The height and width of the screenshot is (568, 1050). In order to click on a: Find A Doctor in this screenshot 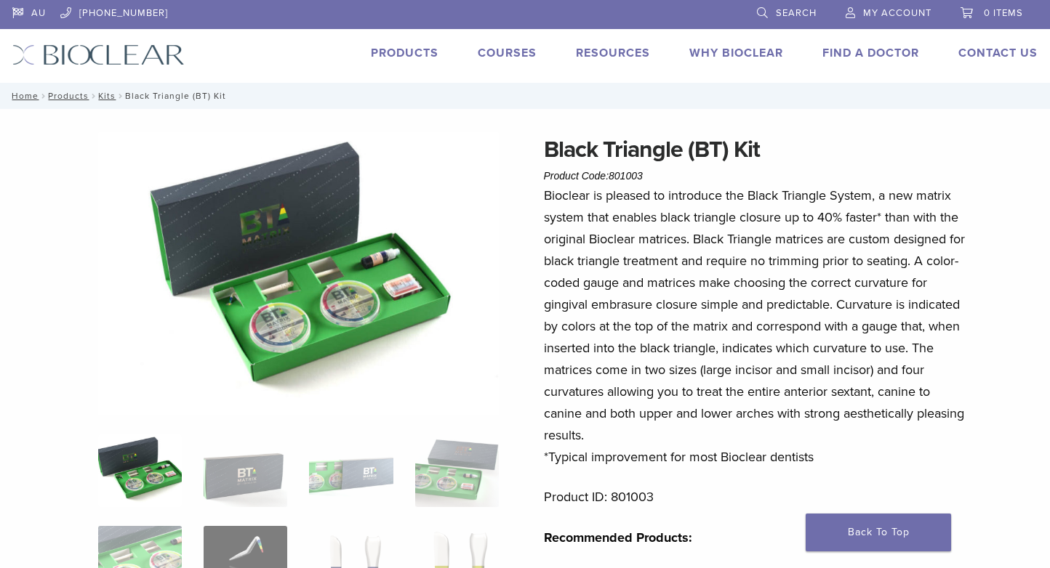, I will do `click(870, 53)`.